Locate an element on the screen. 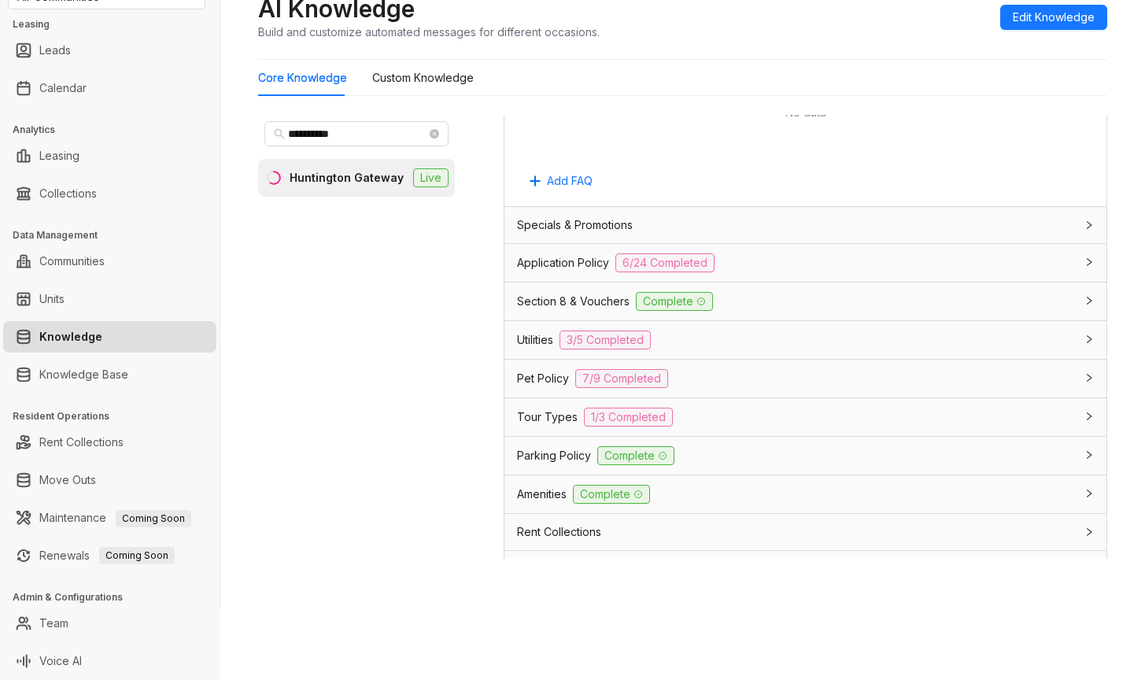  div: Tour Types1/3 Completed is located at coordinates (805, 417).